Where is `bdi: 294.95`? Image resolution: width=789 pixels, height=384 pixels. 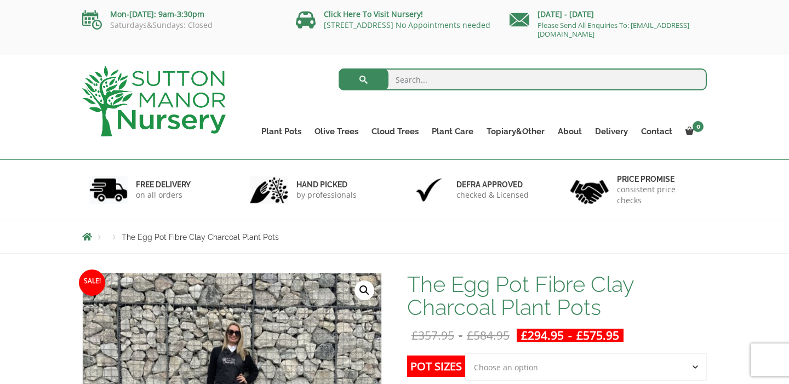
bdi: 294.95 is located at coordinates (543, 335).